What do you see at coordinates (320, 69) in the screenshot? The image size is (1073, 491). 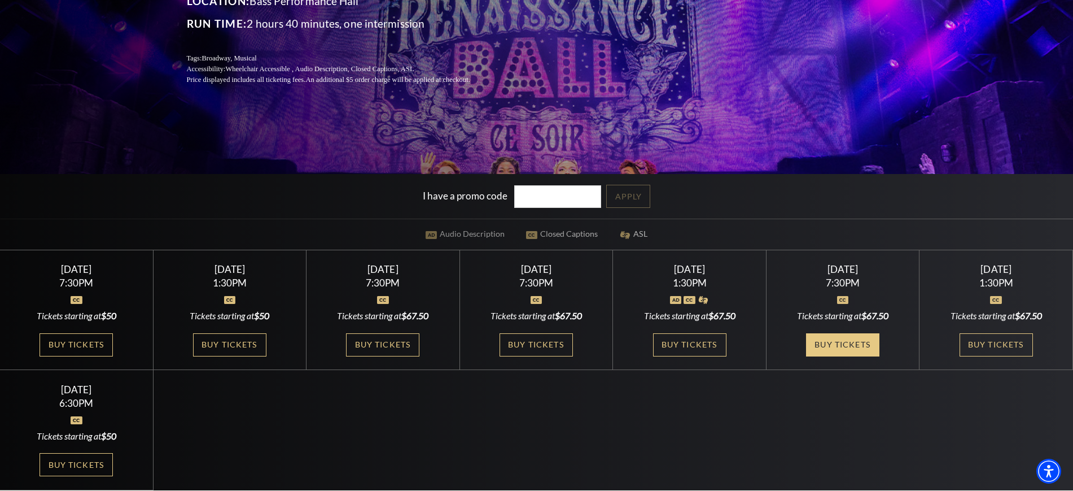 I see `span: Wheelchair Accessible , Audio Description, Closed Captions, ASL` at bounding box center [320, 69].